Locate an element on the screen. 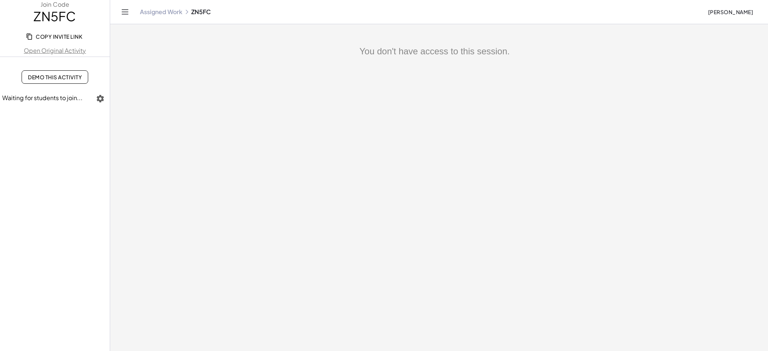 The image size is (768, 351). a: Assigned Work is located at coordinates (161, 12).